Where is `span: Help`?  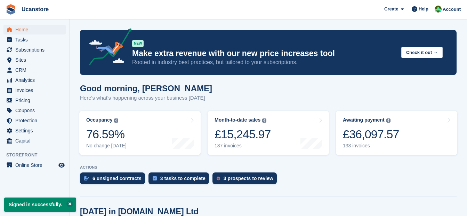
span: Help is located at coordinates (424, 9).